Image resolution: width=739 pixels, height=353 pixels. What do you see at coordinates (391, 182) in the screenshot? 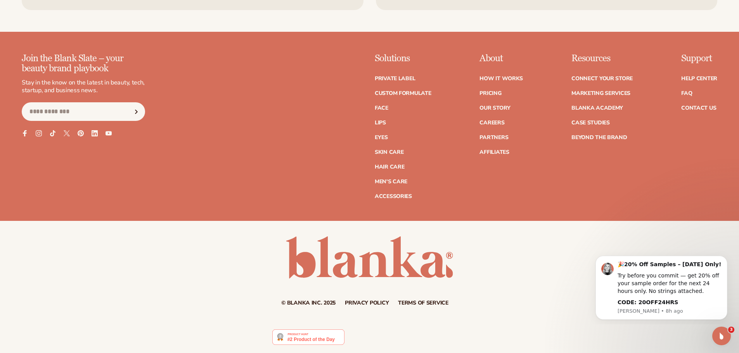
I see `a: Men's Care` at bounding box center [391, 182].